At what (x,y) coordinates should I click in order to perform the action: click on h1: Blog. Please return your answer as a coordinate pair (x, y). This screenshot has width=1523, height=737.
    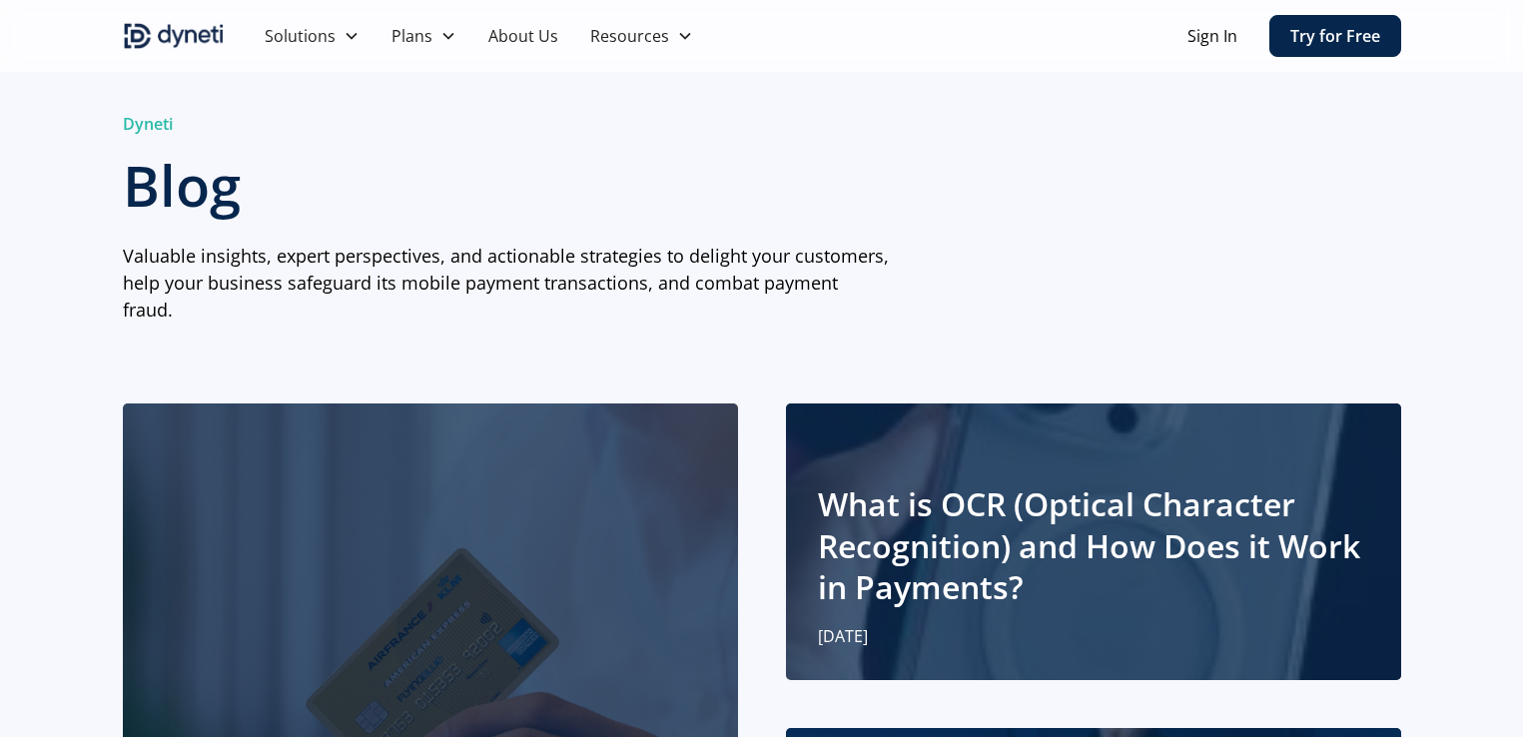
    Looking at the image, I should click on (506, 185).